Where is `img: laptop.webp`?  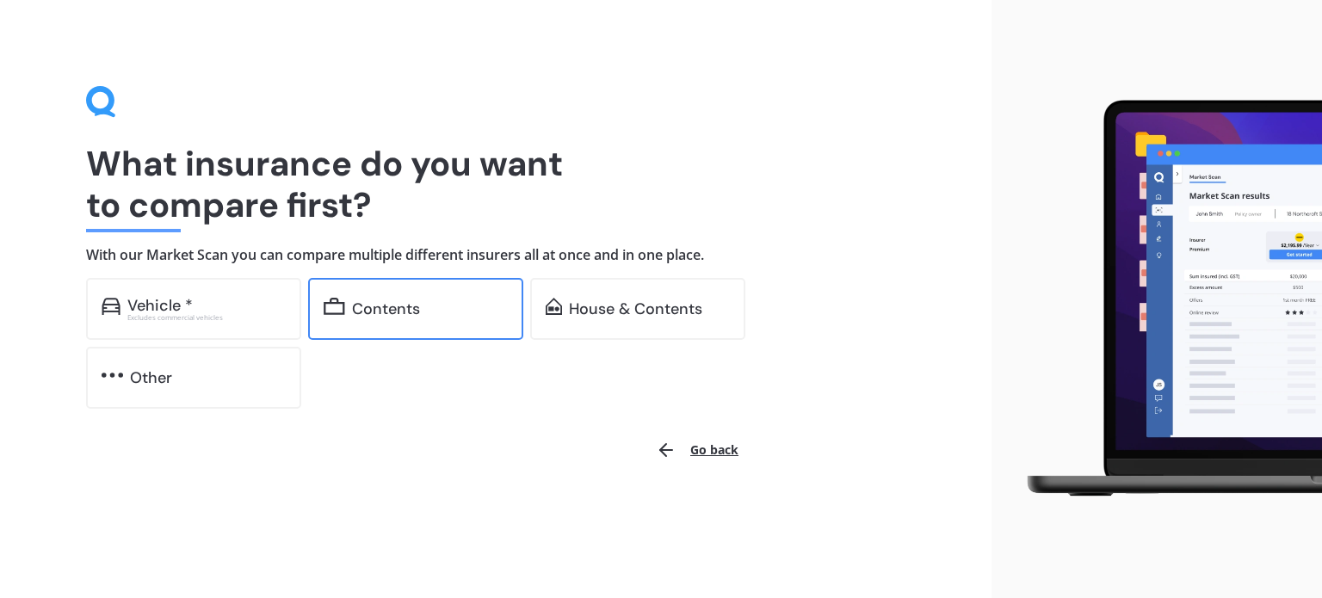 img: laptop.webp is located at coordinates (1163, 299).